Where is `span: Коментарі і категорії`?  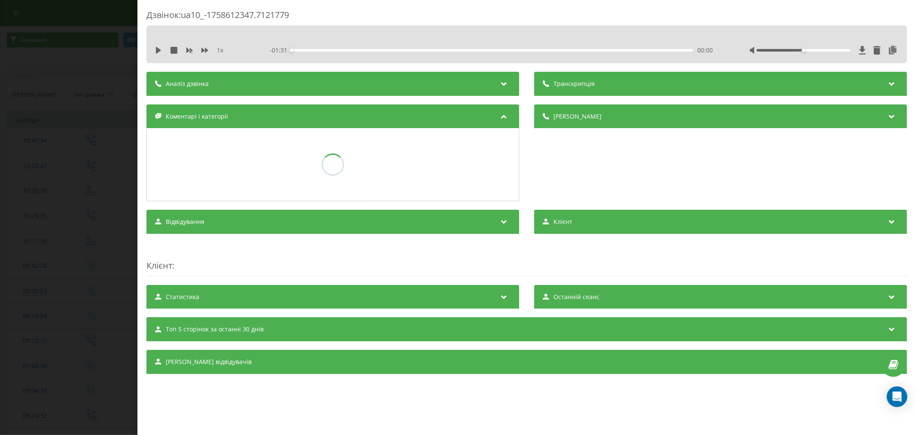
span: Коментарі і категорії is located at coordinates (197, 116).